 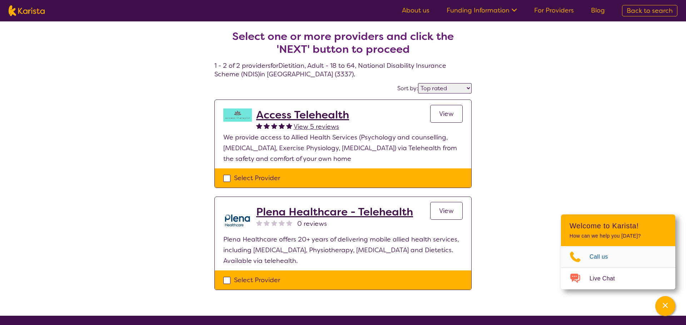 What do you see at coordinates (312, 224) in the screenshot?
I see `span: 0 reviews` at bounding box center [312, 224].